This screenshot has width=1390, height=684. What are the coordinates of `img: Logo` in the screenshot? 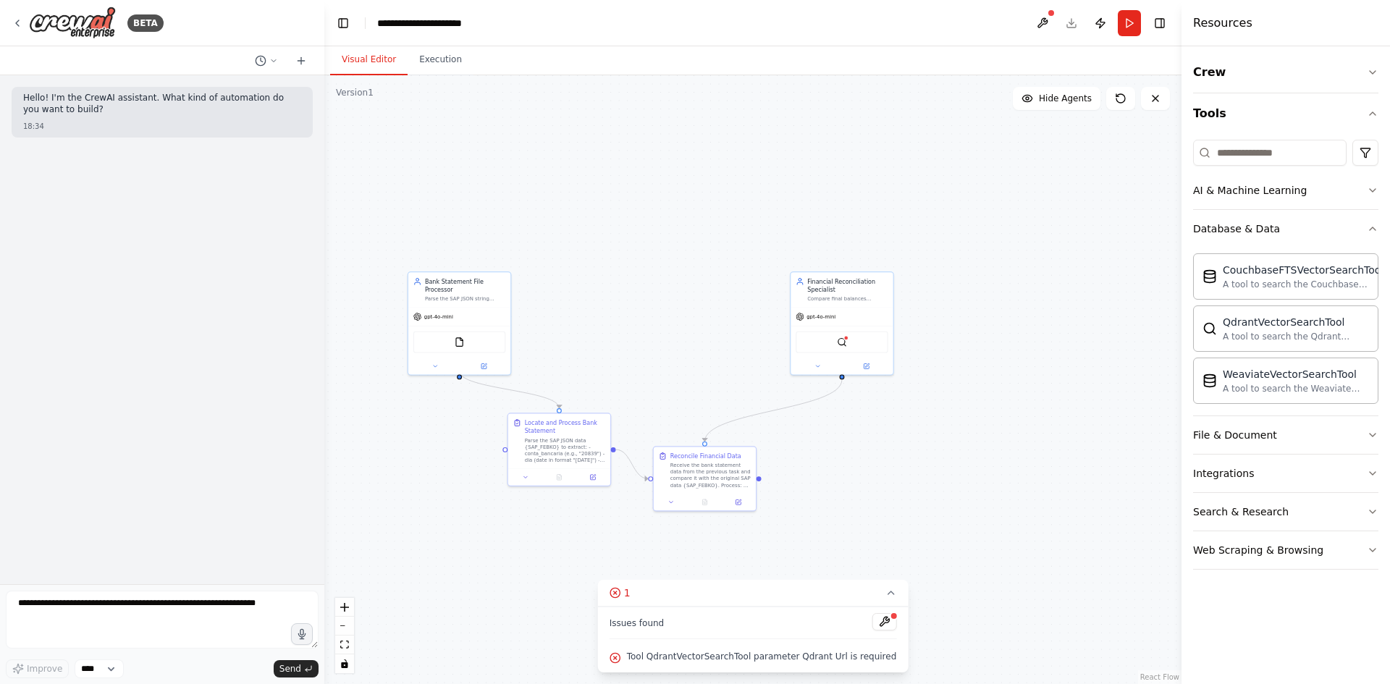 It's located at (72, 22).